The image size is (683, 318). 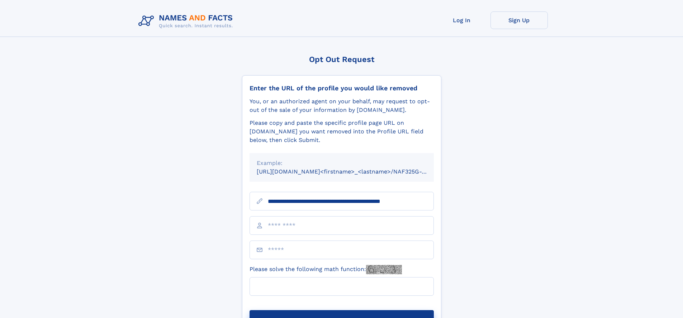 What do you see at coordinates (341, 106) in the screenshot?
I see `div: You, or an authorized agent on your behalf, may request to opt-out of the sale of your informatio...` at bounding box center [341, 106].